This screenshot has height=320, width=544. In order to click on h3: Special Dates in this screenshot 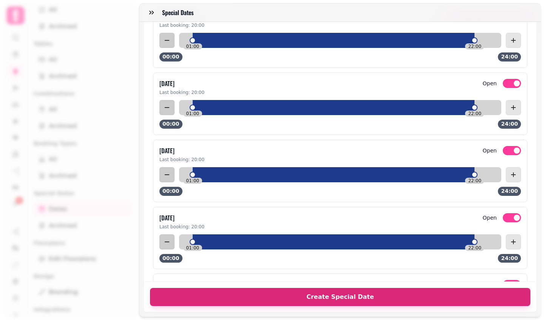, I will do `click(179, 12)`.